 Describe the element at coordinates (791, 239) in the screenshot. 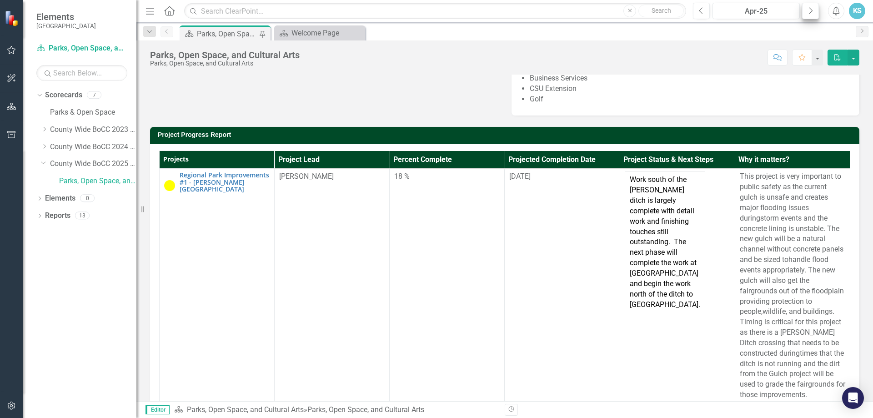

I see `span: storm events and the concrete lining is unstable. The new gulch will be a natural channel without...` at that location.